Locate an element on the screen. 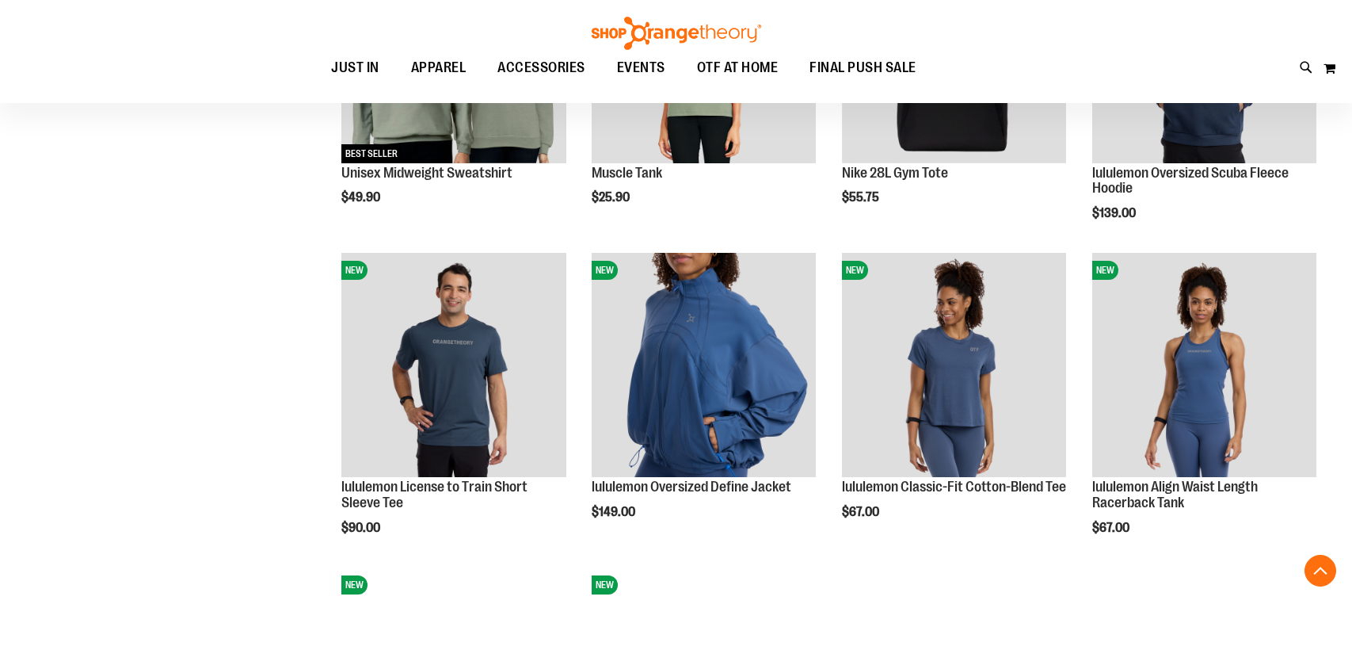 This screenshot has width=1352, height=650. img: lululemon License to Train Short Sleeve Tee is located at coordinates (453, 364).